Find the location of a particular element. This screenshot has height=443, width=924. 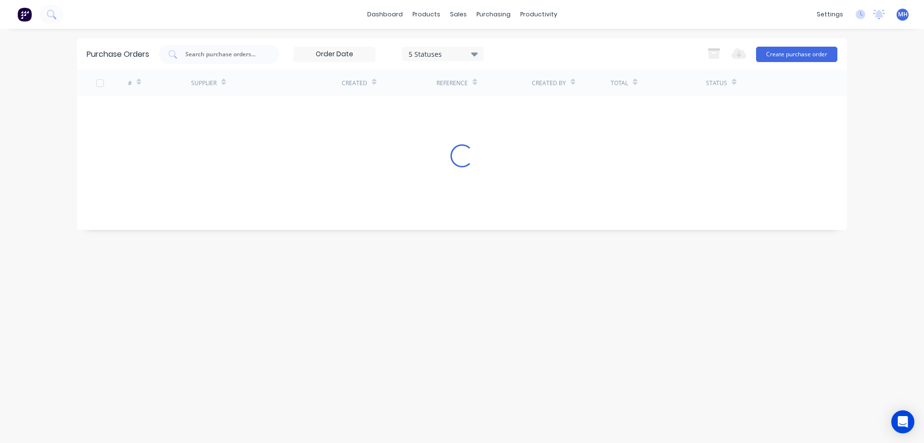

div: settings is located at coordinates (830, 14).